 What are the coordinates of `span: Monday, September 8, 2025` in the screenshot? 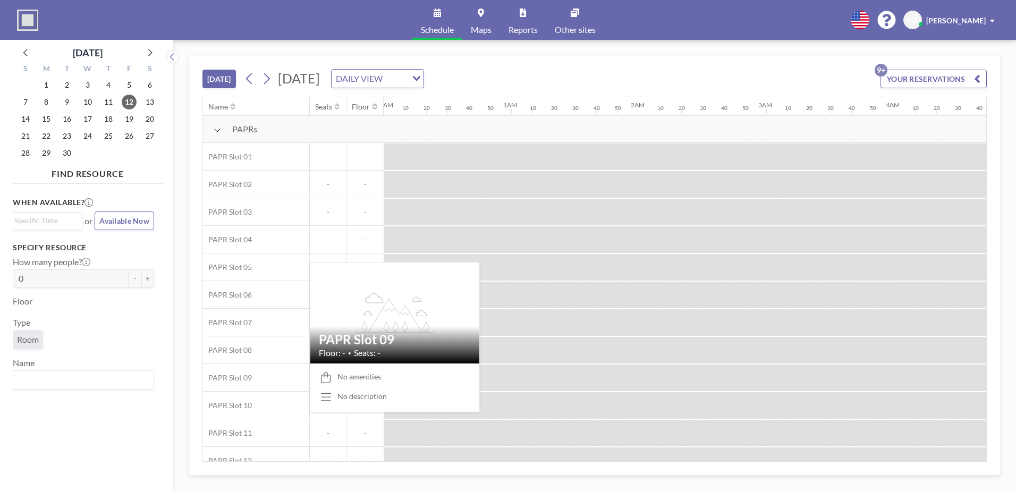 It's located at (46, 102).